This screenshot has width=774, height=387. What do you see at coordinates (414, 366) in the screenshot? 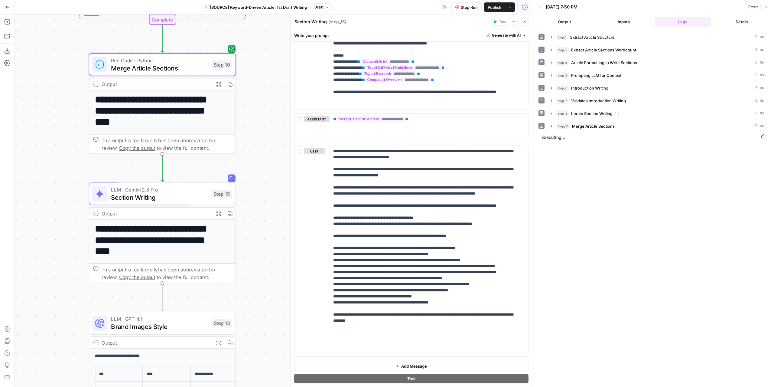
I see `span: Add Message` at bounding box center [414, 366].